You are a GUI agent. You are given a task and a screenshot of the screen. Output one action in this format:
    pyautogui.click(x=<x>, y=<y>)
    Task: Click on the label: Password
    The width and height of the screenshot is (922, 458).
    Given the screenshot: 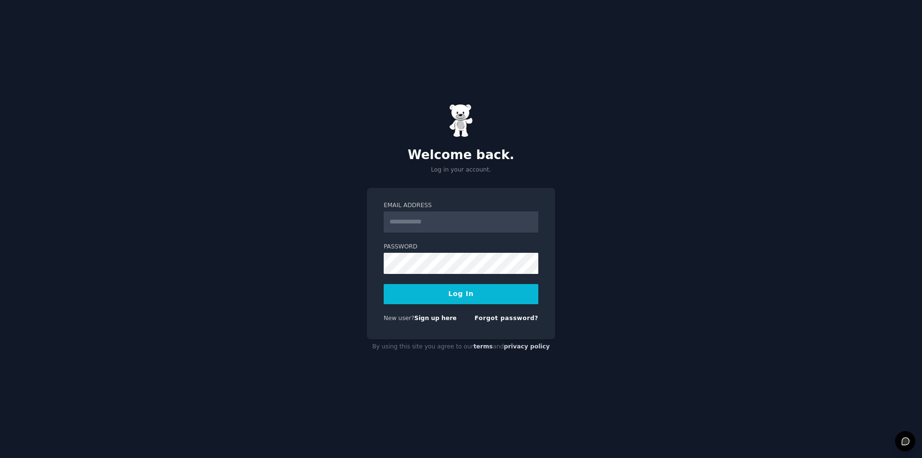 What is the action you would take?
    pyautogui.click(x=461, y=247)
    